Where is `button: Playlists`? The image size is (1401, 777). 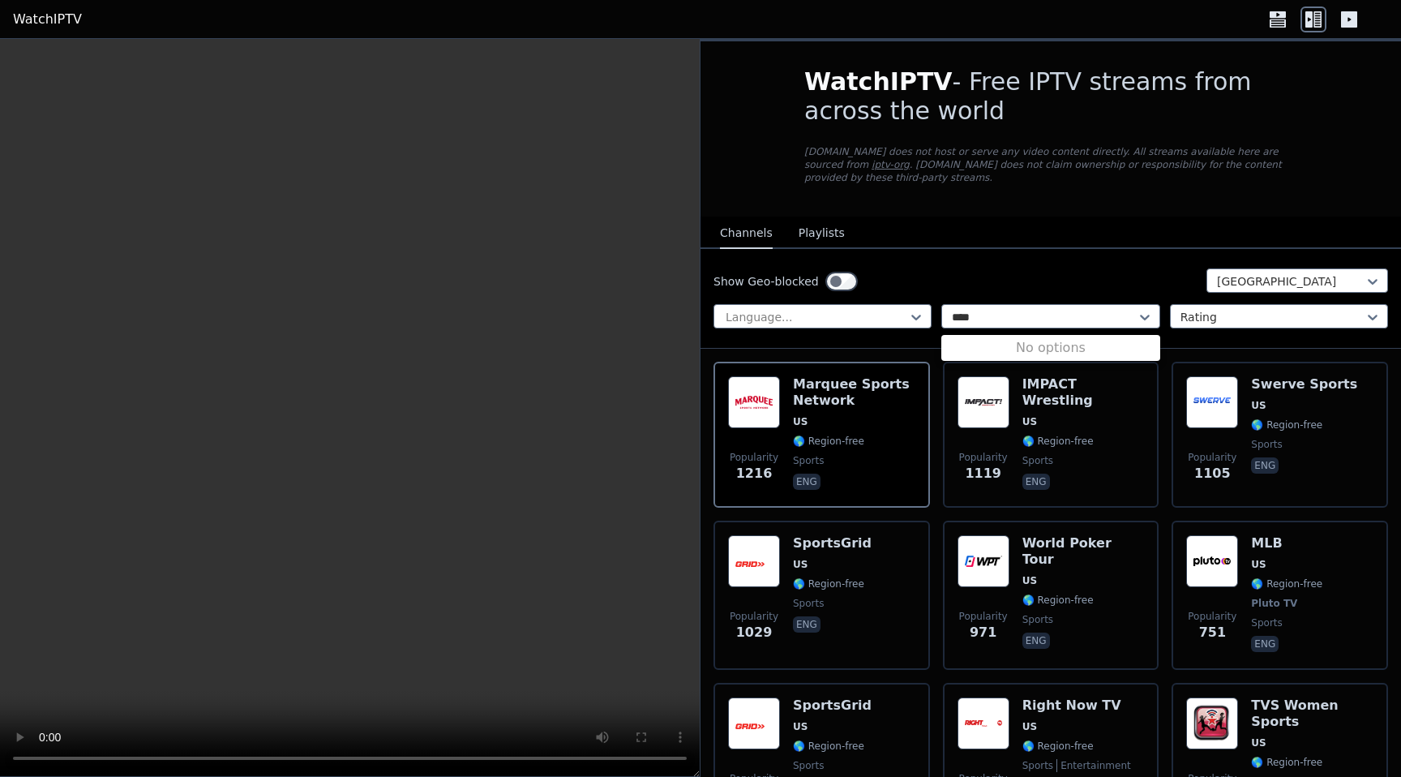 button: Playlists is located at coordinates (821, 234).